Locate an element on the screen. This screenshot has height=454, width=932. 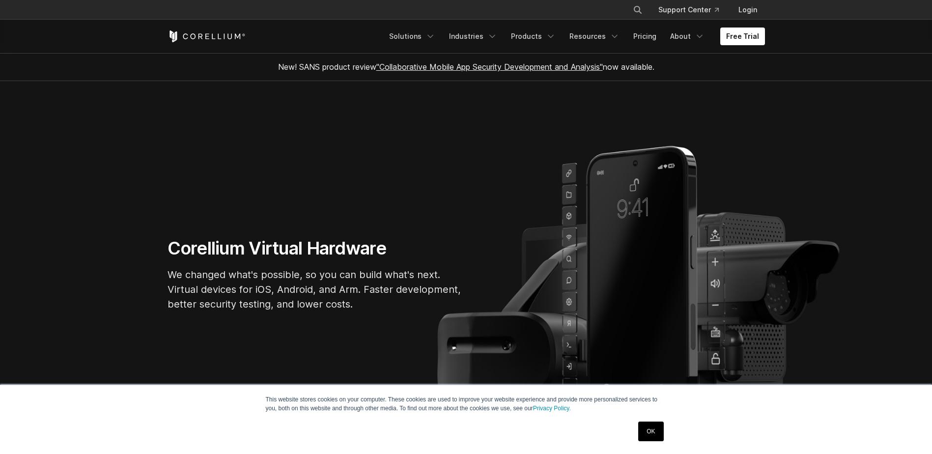
button: Search is located at coordinates (638, 10).